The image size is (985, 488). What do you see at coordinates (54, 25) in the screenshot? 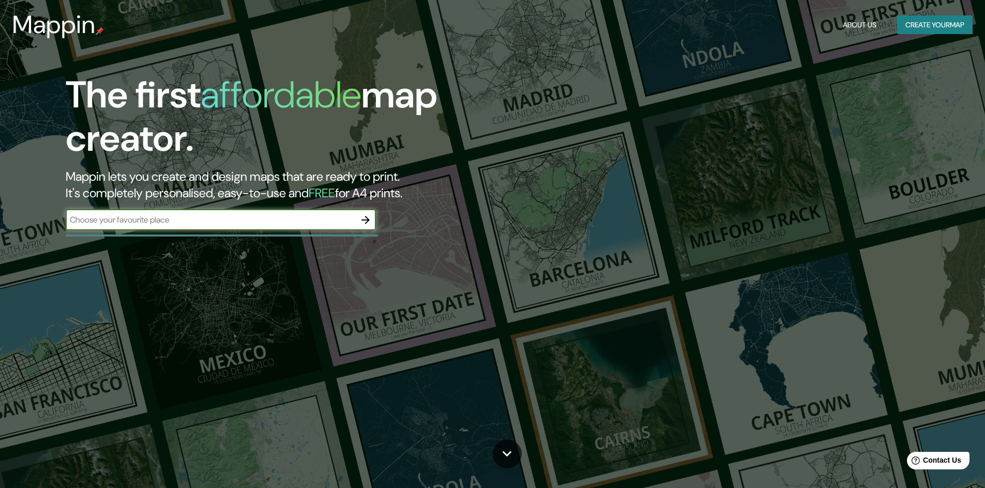
I see `h3: Mappin` at bounding box center [54, 25].